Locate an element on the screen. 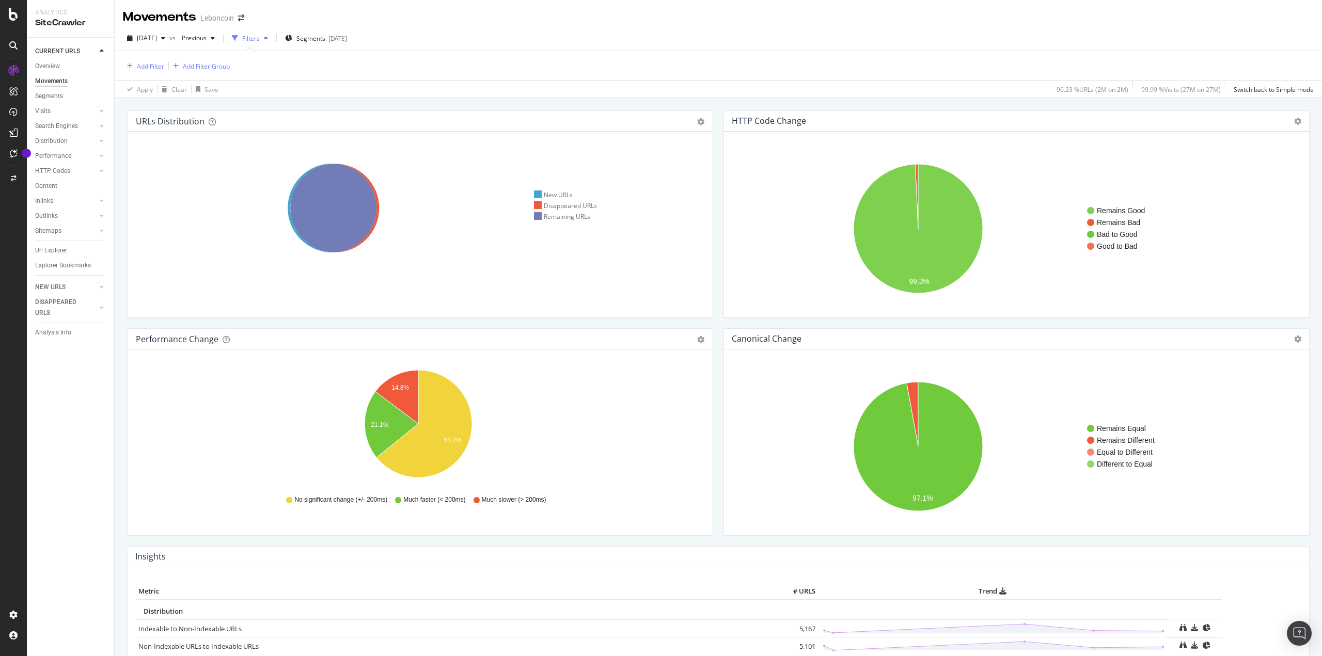 Image resolution: width=1322 pixels, height=656 pixels. a: Sitemaps is located at coordinates (66, 231).